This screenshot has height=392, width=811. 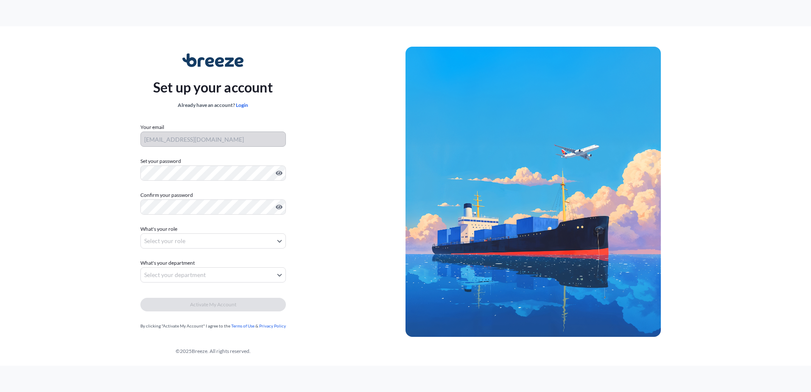 What do you see at coordinates (213, 195) in the screenshot?
I see `label: Confirm your password` at bounding box center [213, 195].